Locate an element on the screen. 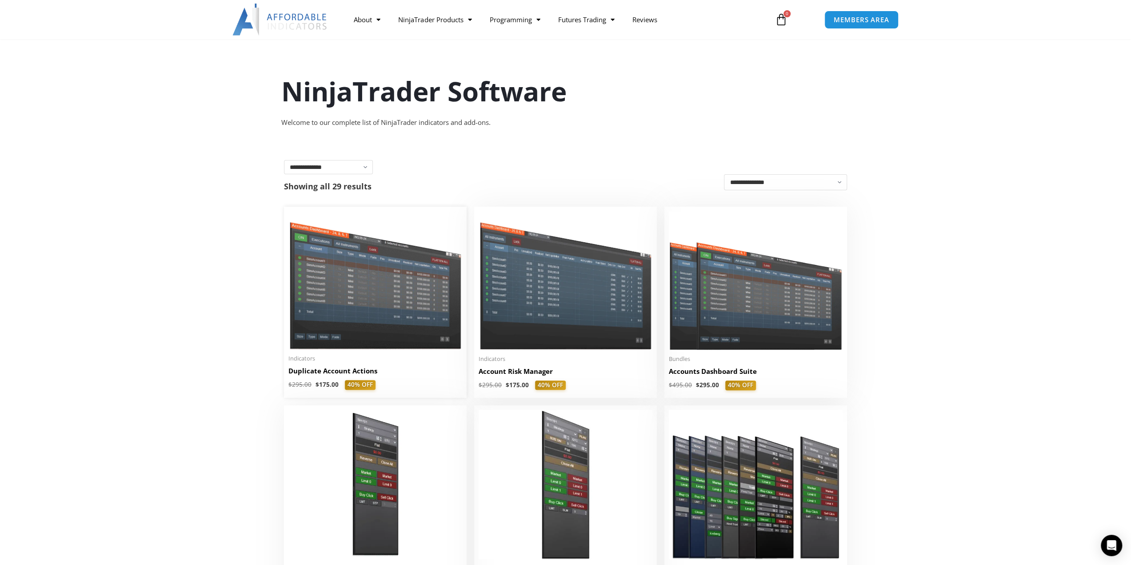  a: Account Risk Manager is located at coordinates (565, 373).